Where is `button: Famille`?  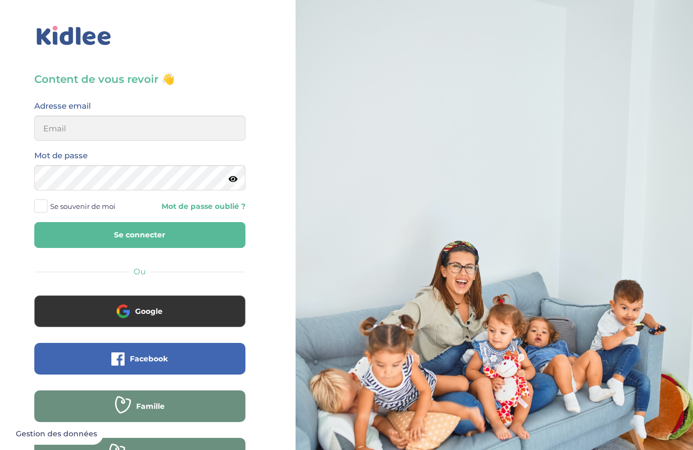
button: Famille is located at coordinates (140, 406).